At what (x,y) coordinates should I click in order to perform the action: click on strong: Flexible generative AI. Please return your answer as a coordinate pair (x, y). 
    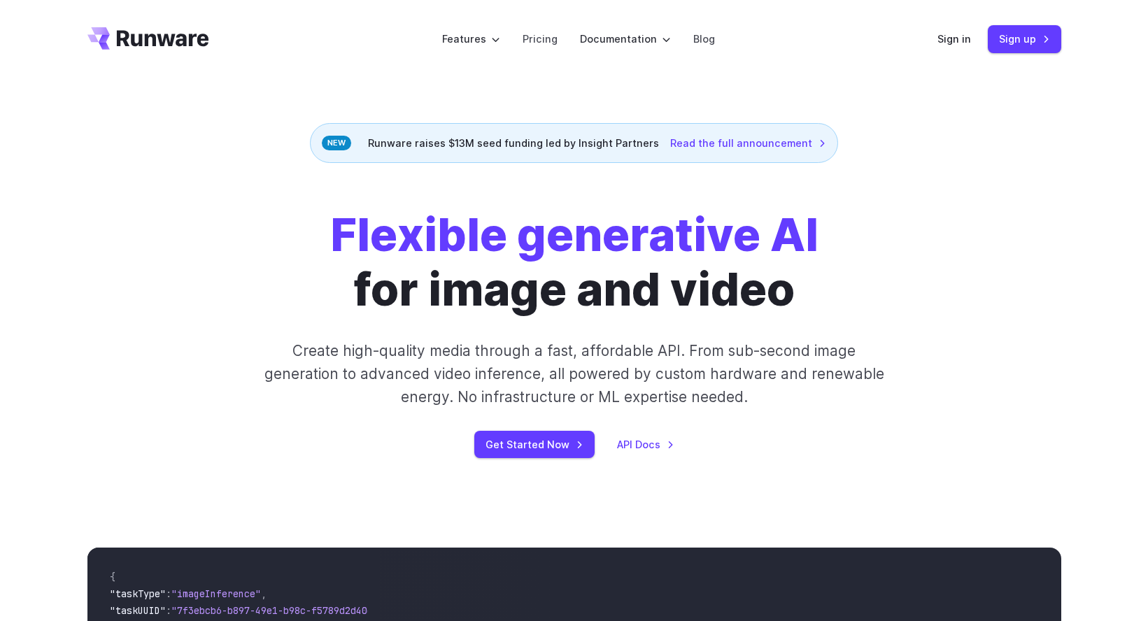
    Looking at the image, I should click on (574, 234).